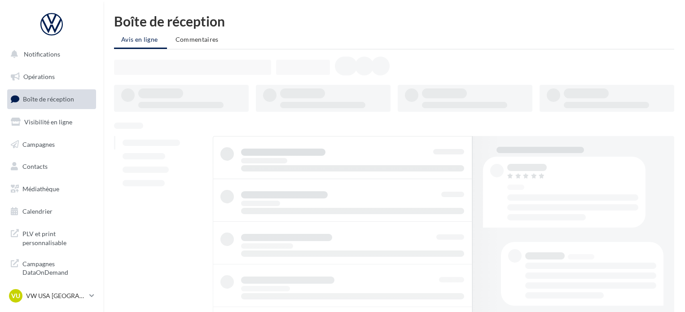 This screenshot has width=685, height=312. I want to click on span: Calendrier, so click(37, 211).